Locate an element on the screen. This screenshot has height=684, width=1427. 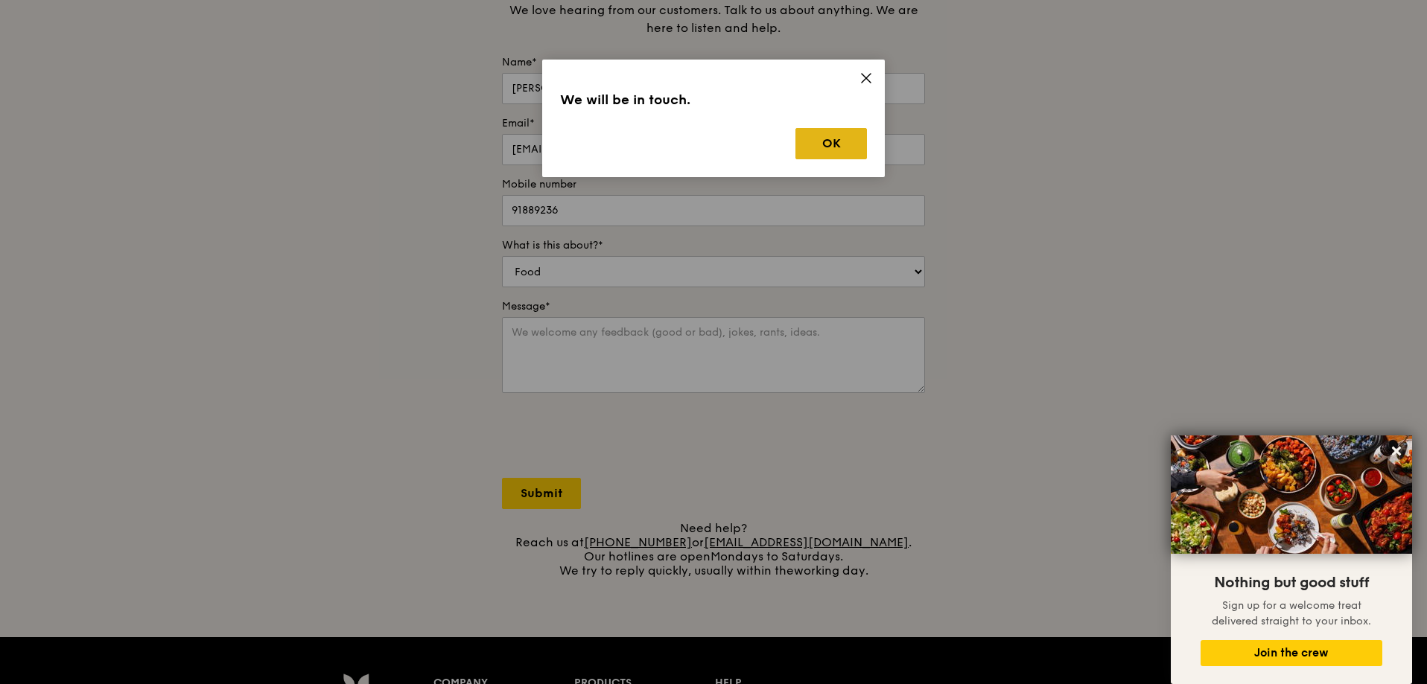
button: OK is located at coordinates (831, 144).